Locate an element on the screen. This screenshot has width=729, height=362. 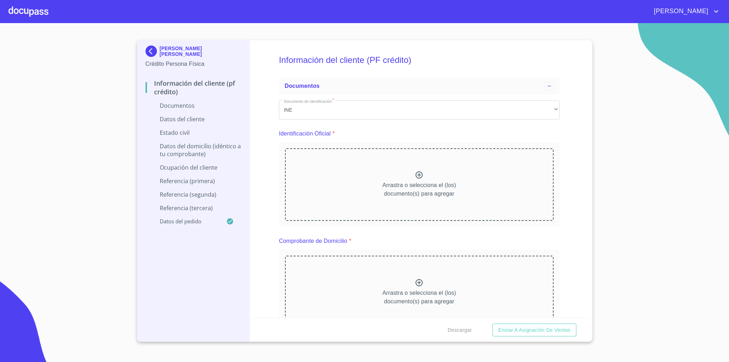
div: Documentos is located at coordinates (419, 86).